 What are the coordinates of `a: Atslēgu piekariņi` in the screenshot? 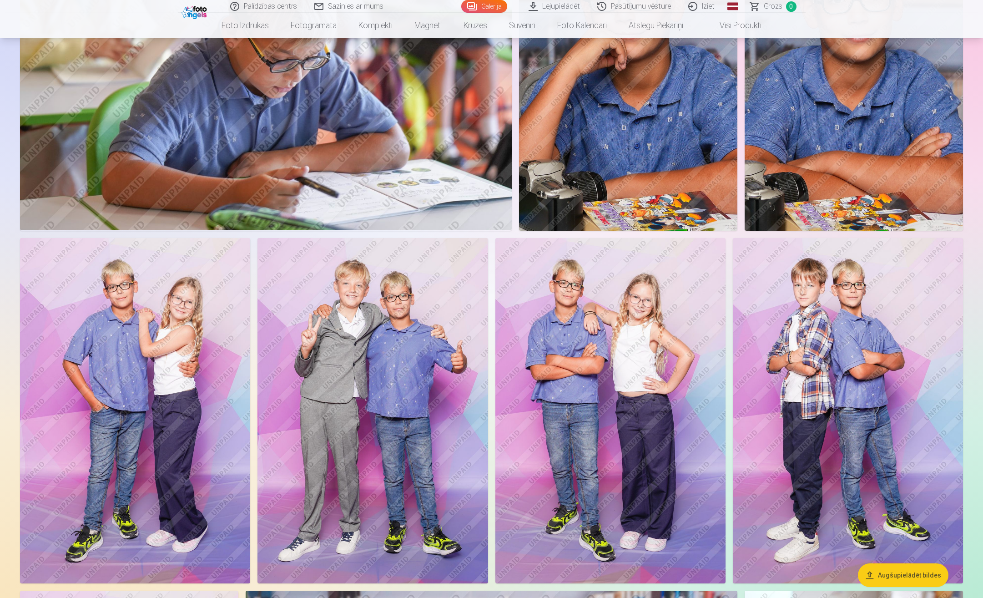 It's located at (656, 25).